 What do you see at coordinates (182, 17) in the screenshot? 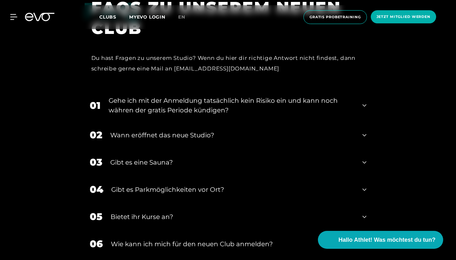
I see `span: en` at bounding box center [182, 17].